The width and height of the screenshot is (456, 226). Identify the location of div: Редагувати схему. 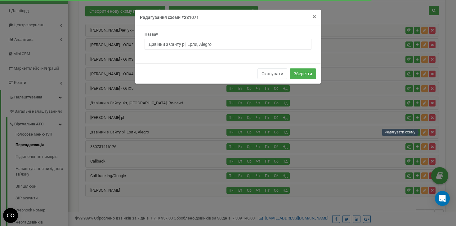
(399, 132).